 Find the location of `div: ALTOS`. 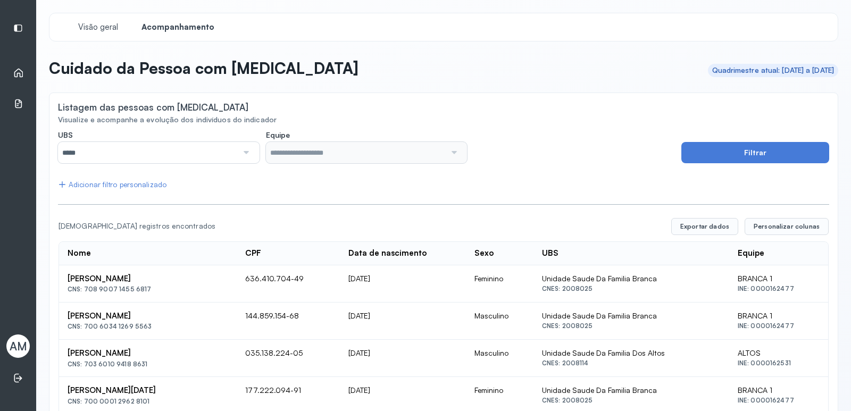

div: ALTOS is located at coordinates (778, 353).